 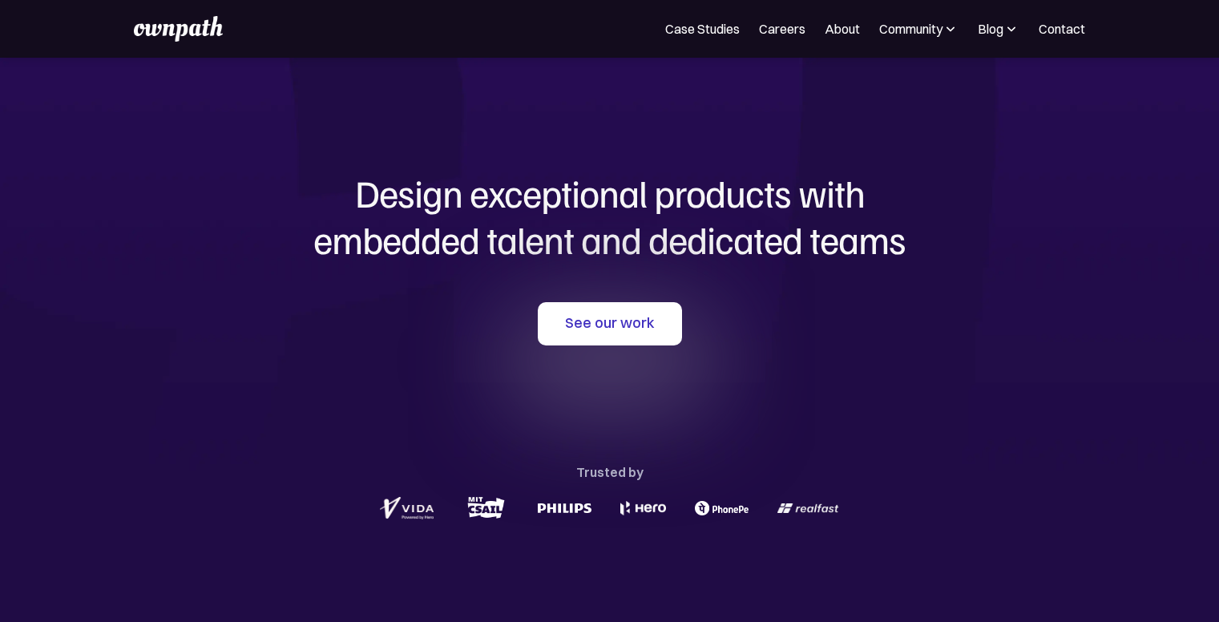 What do you see at coordinates (610, 472) in the screenshot?
I see `div: Trusted by` at bounding box center [610, 472].